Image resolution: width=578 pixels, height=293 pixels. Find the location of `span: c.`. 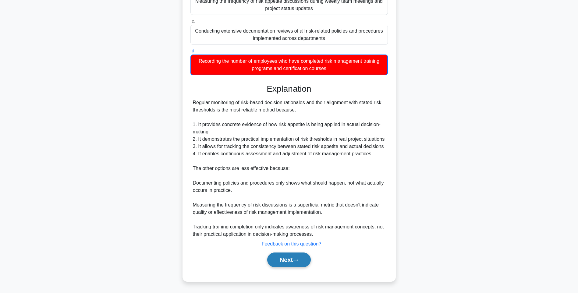

span: c. is located at coordinates (193, 21).